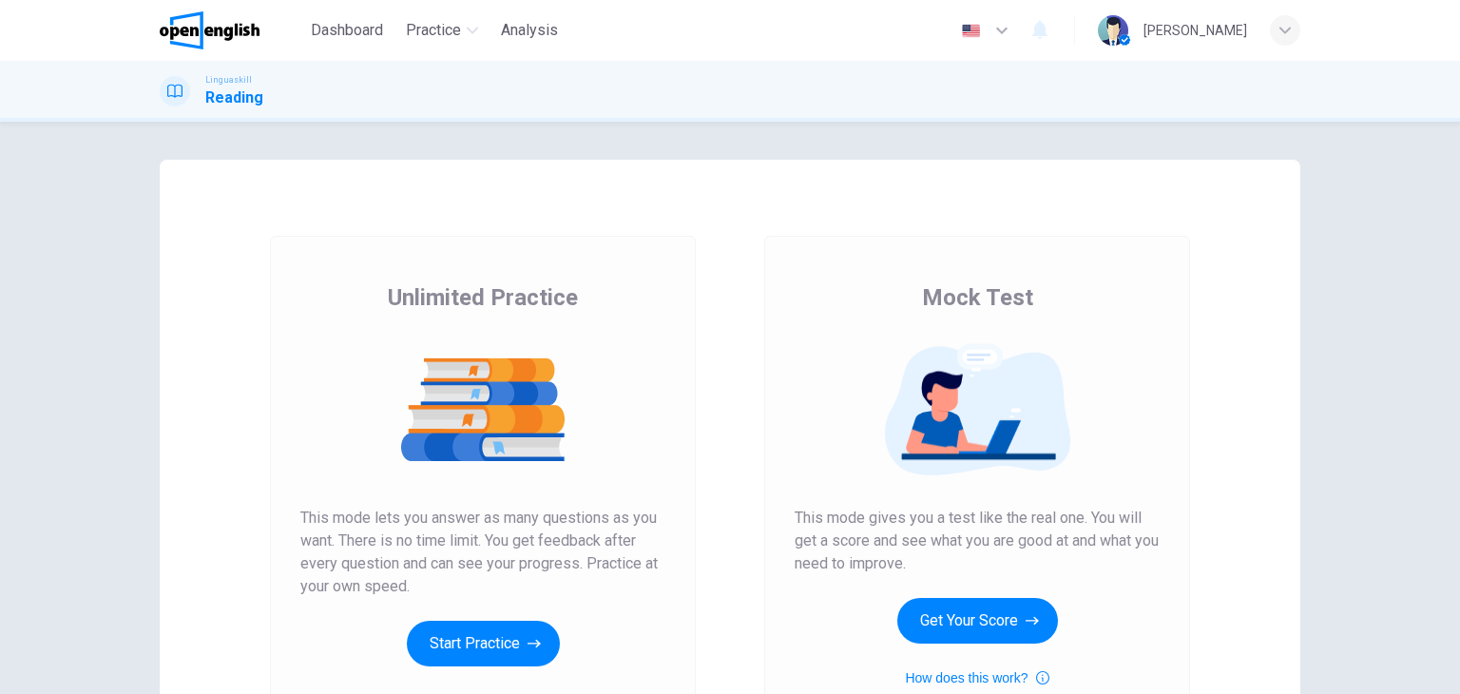 The height and width of the screenshot is (694, 1460). Describe the element at coordinates (970, 30) in the screenshot. I see `img: en` at that location.